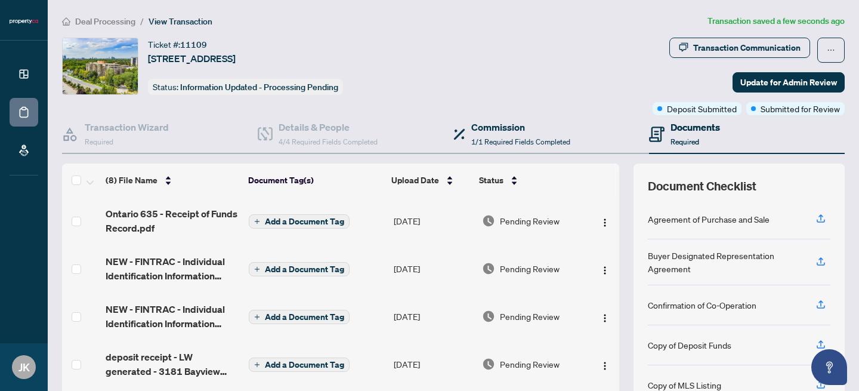 This screenshot has height=391, width=859. What do you see at coordinates (172, 180) in the screenshot?
I see `th: (8) File Name` at bounding box center [172, 180].